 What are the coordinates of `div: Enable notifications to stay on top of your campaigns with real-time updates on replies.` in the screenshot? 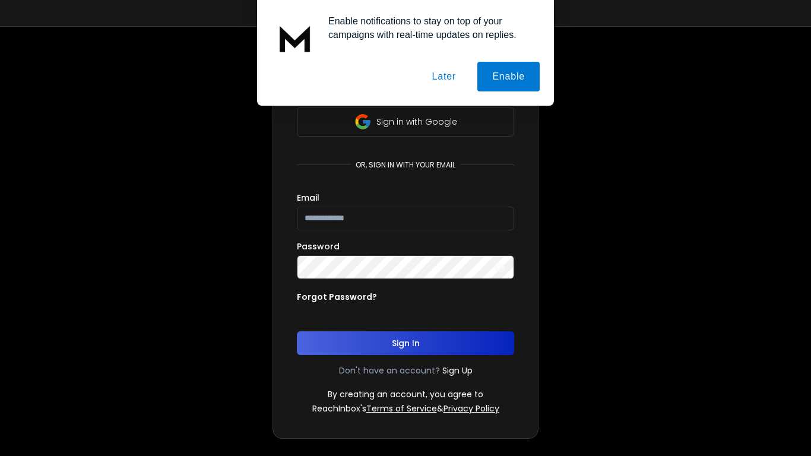 It's located at (429, 28).